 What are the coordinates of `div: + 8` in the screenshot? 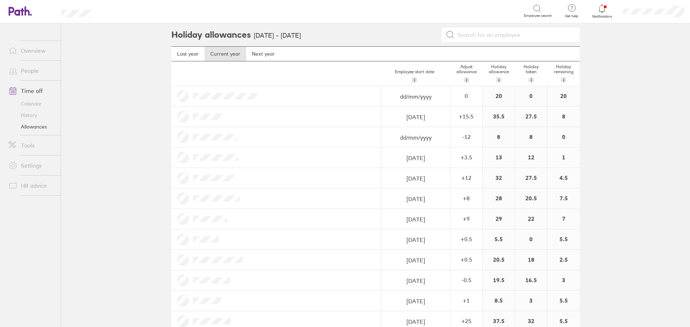 It's located at (466, 198).